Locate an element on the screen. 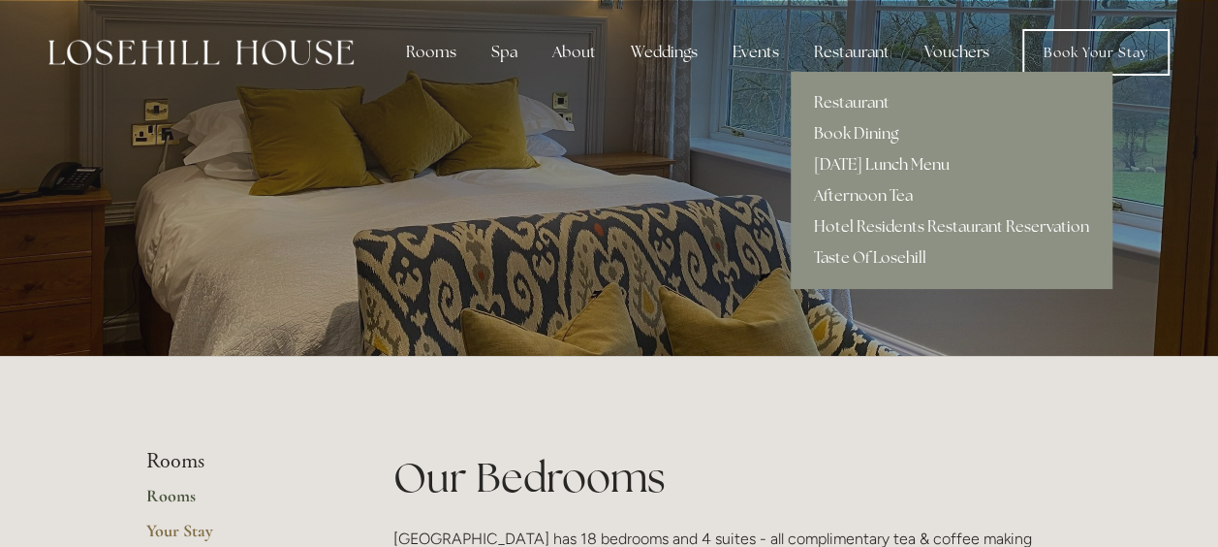 The height and width of the screenshot is (547, 1218). img: Losehill House is located at coordinates (201, 52).